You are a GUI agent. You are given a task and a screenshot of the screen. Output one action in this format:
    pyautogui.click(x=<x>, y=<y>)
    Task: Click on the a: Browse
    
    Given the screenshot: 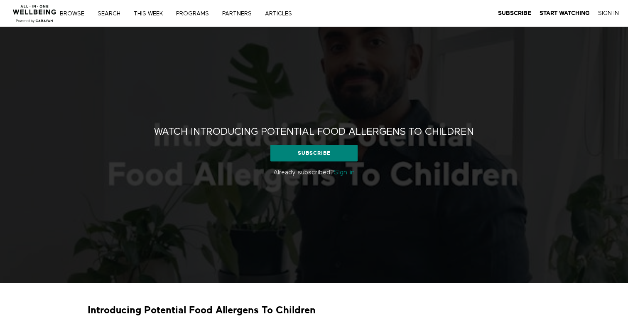 What is the action you would take?
    pyautogui.click(x=75, y=14)
    